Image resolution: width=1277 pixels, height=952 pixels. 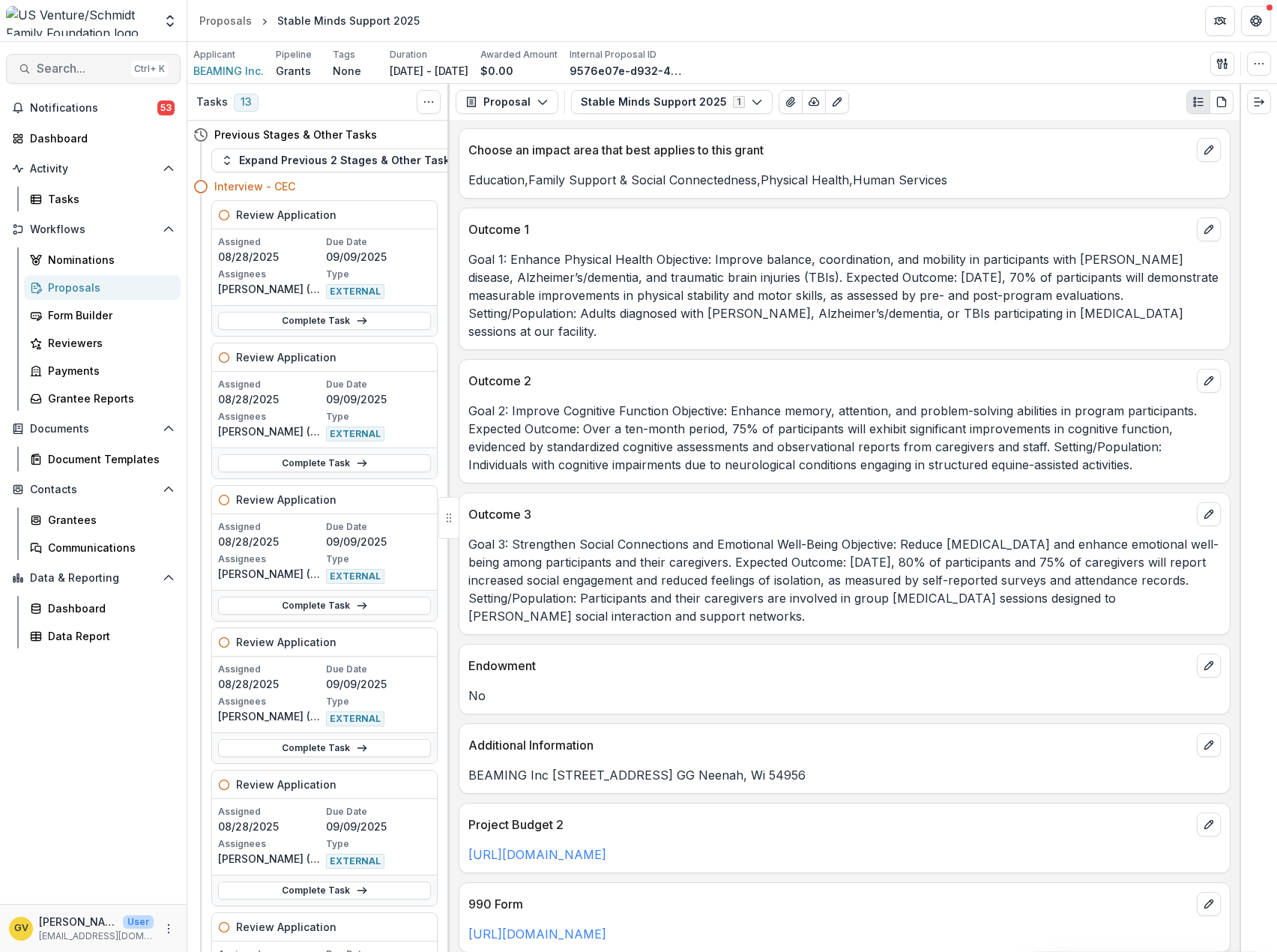 I want to click on a: Reviewers, so click(x=102, y=342).